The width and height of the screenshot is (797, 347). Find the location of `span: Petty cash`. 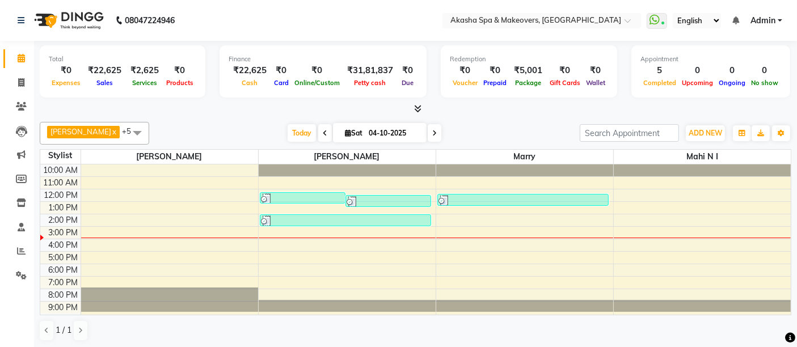

span: Petty cash is located at coordinates (370, 83).